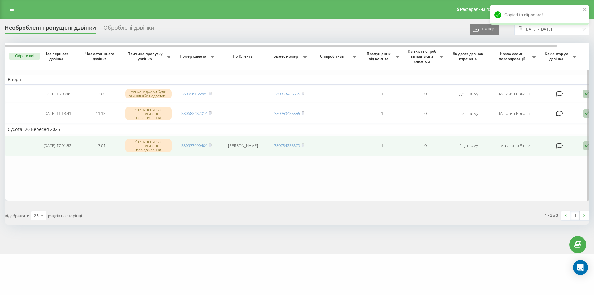 The width and height of the screenshot is (594, 295). I want to click on div: Open Intercom Messenger, so click(580, 267).